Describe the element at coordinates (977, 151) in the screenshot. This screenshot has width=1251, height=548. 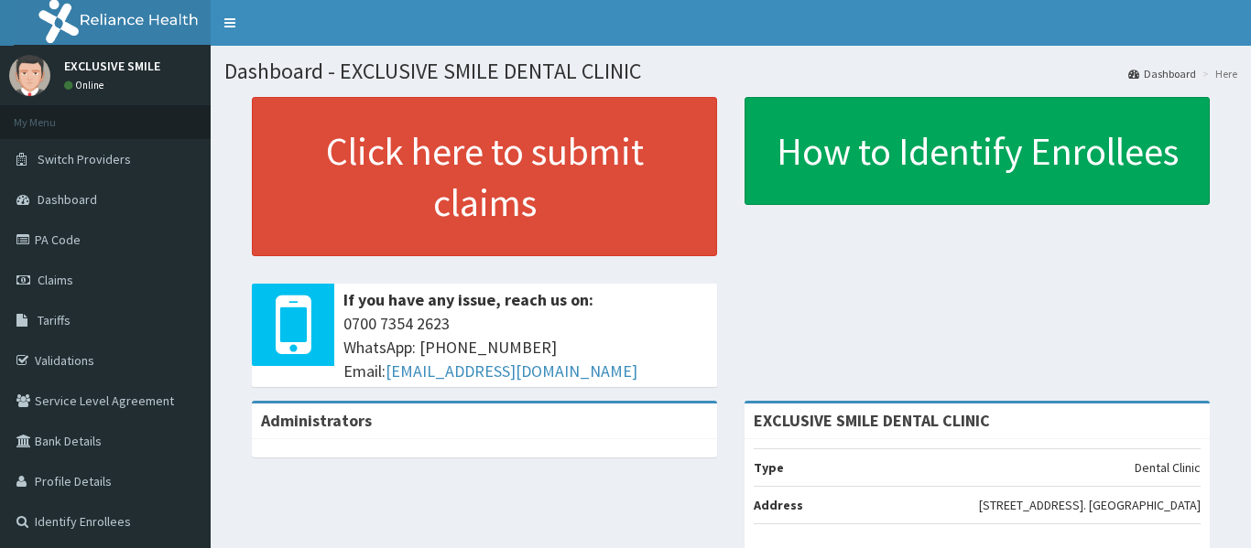
I see `a: How to Identify Enrollees` at that location.